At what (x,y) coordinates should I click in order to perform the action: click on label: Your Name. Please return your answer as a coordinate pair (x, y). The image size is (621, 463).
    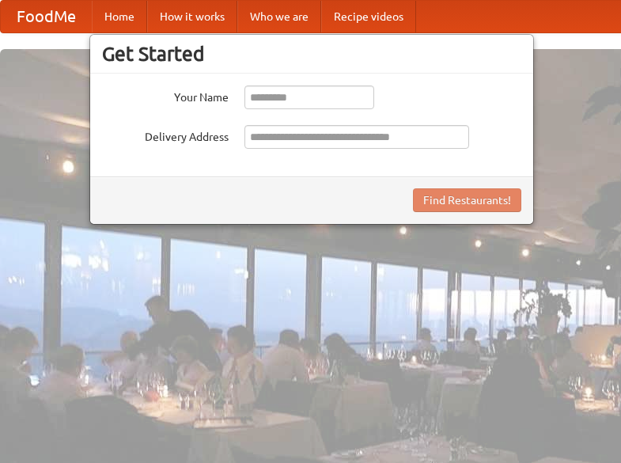
    Looking at the image, I should click on (165, 95).